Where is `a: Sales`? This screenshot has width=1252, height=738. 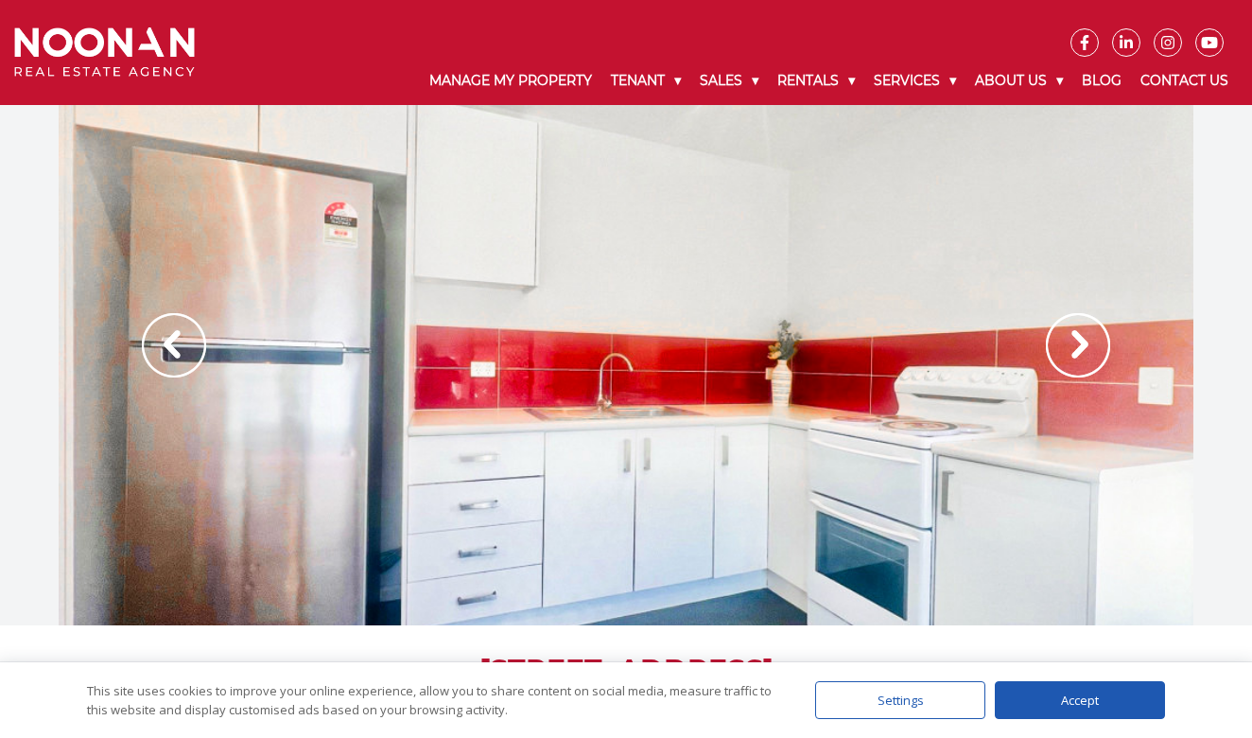
a: Sales is located at coordinates (729, 80).